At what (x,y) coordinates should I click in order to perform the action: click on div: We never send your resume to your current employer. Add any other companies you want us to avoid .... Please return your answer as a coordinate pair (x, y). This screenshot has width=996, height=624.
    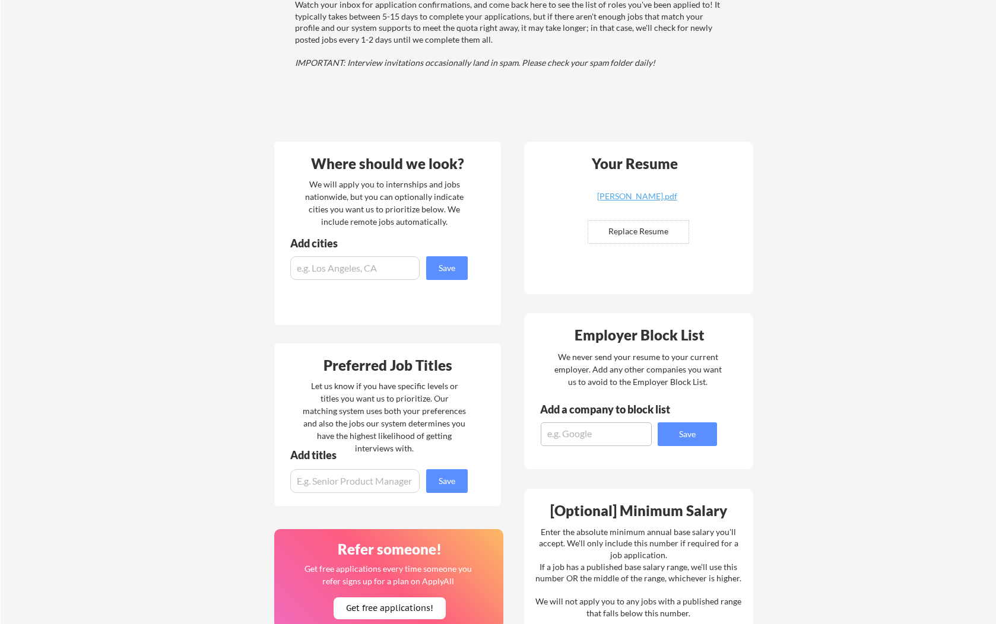
    Looking at the image, I should click on (637, 369).